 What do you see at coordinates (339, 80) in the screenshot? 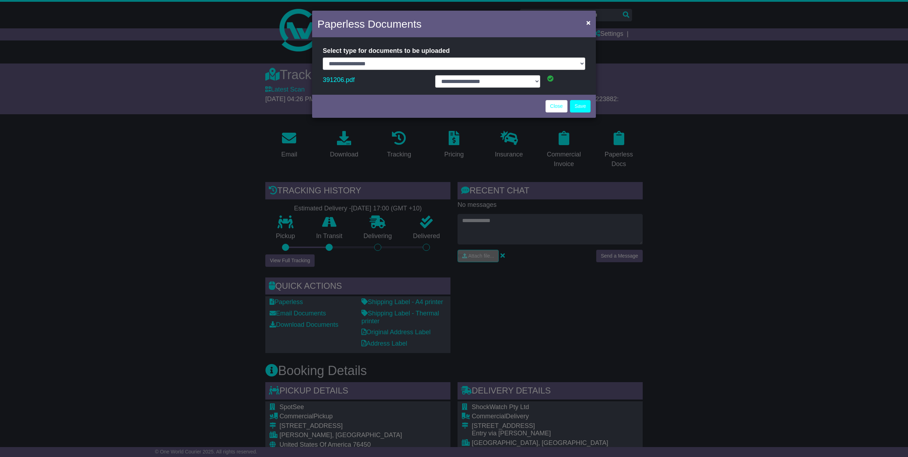
I see `a: 391206.pdf` at bounding box center [339, 80].